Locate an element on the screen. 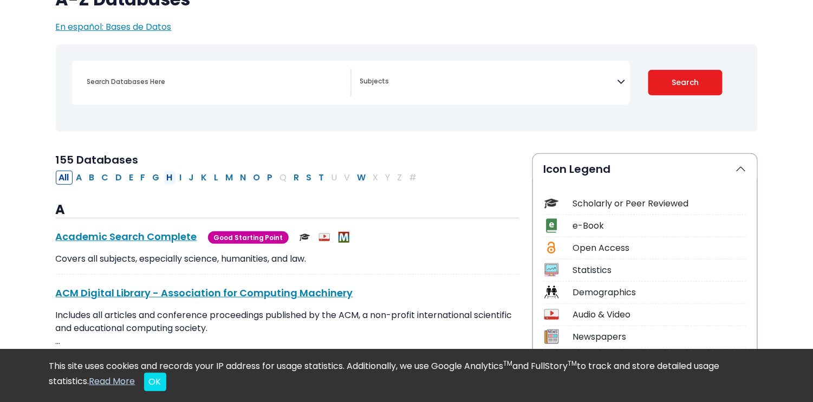 The width and height of the screenshot is (813, 402). button: Filter Results N is located at coordinates (243, 178).